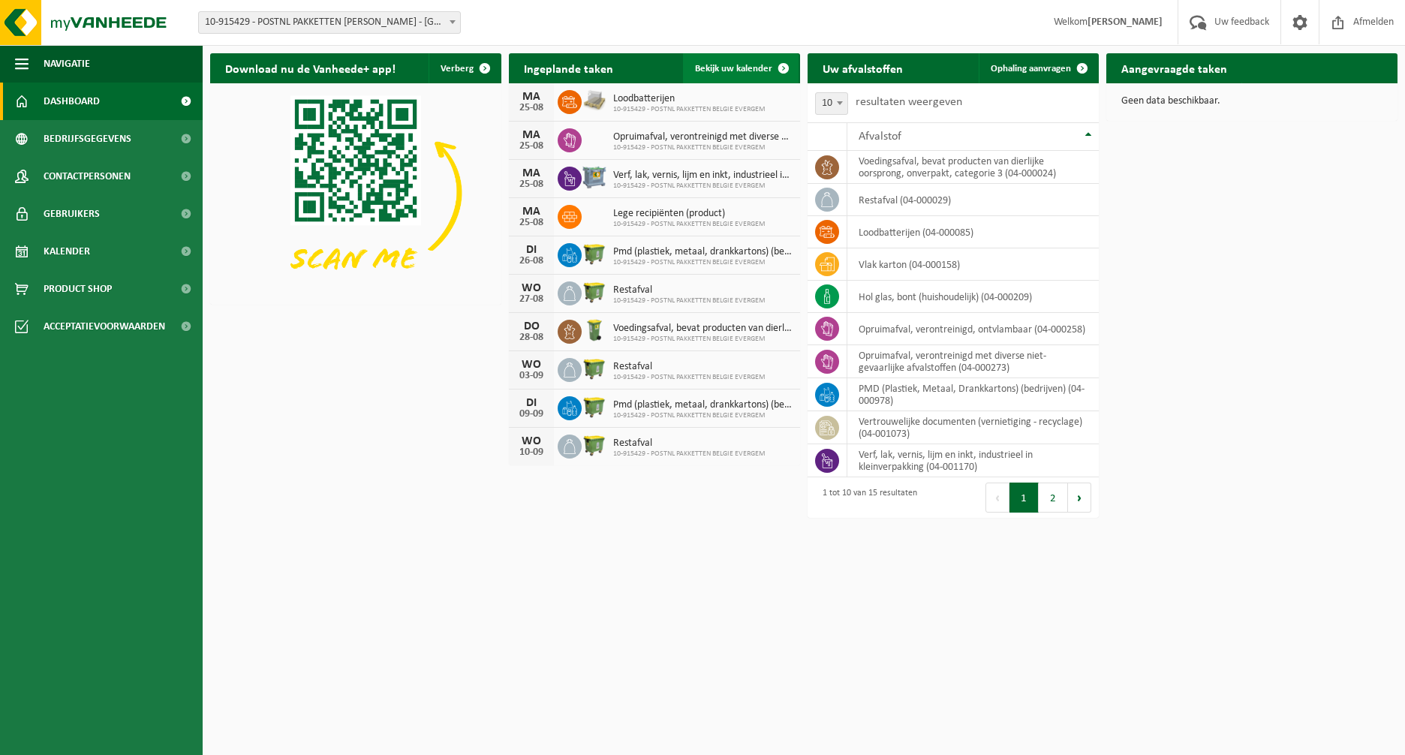 This screenshot has width=1405, height=755. Describe the element at coordinates (71, 214) in the screenshot. I see `span: Gebruikers` at that location.